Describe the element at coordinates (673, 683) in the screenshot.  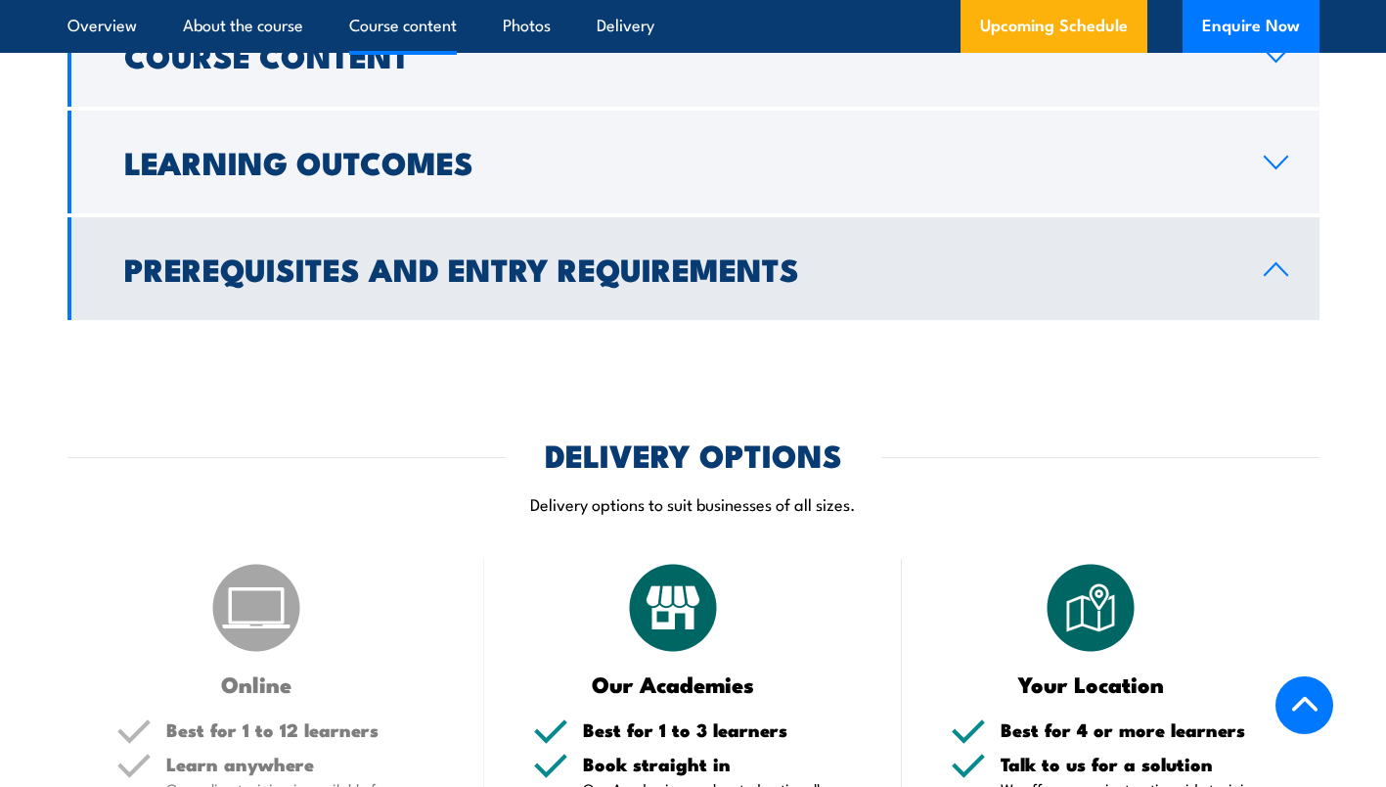
I see `h3: Our Academies` at that location.